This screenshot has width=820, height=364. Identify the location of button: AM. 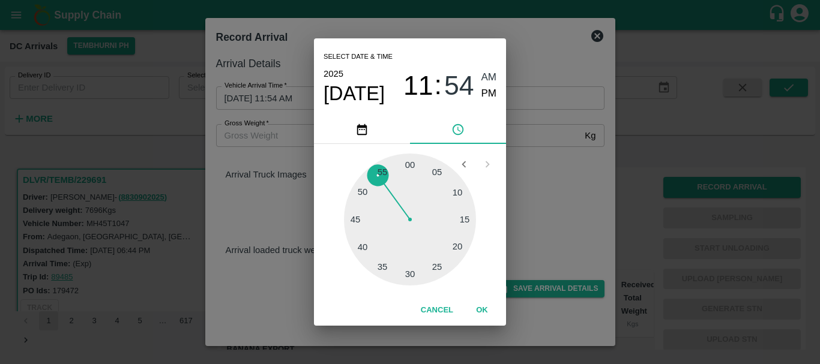
(489, 77).